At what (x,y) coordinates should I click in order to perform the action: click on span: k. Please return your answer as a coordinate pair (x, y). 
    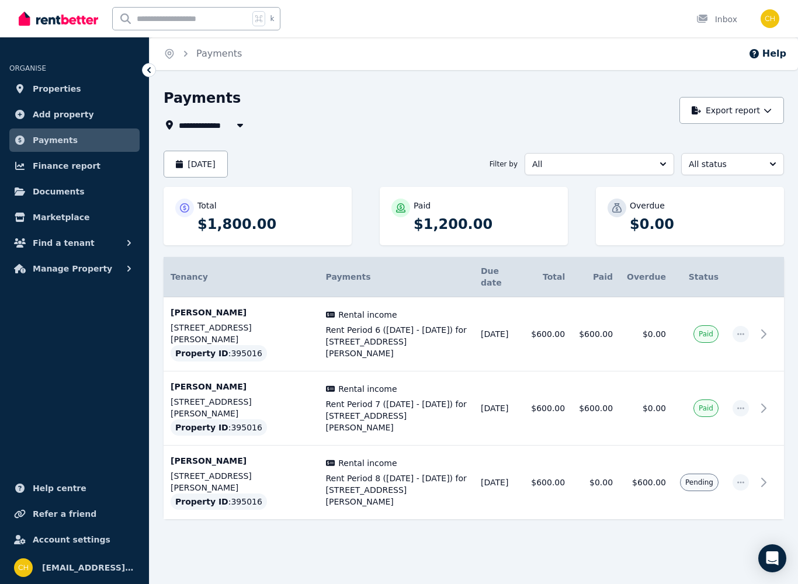
    Looking at the image, I should click on (272, 19).